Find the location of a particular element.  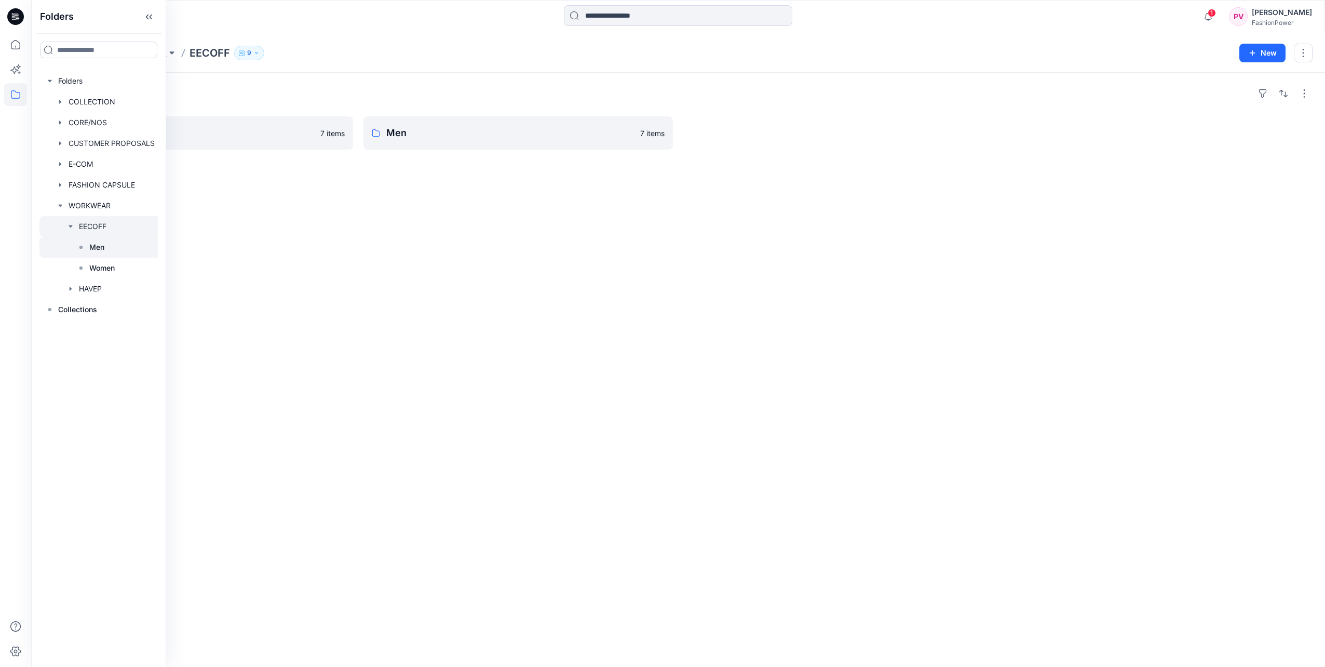

a: Women7 items is located at coordinates (198, 133).